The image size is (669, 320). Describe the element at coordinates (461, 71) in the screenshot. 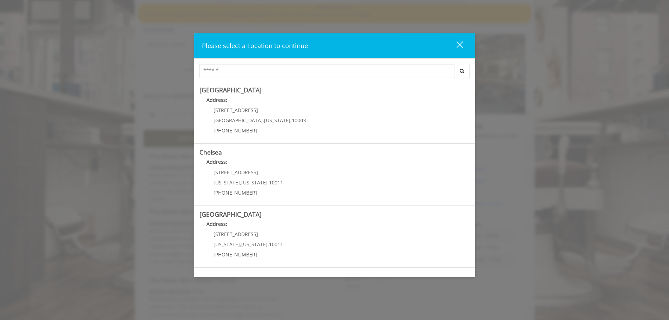

I see `i: Search button` at that location.